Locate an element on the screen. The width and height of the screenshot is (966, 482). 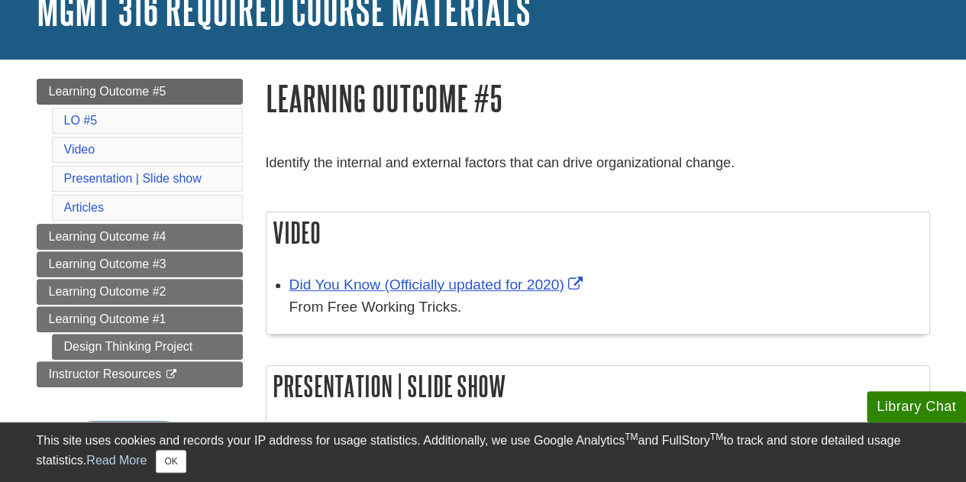
a: LO #5 is located at coordinates (81, 120).